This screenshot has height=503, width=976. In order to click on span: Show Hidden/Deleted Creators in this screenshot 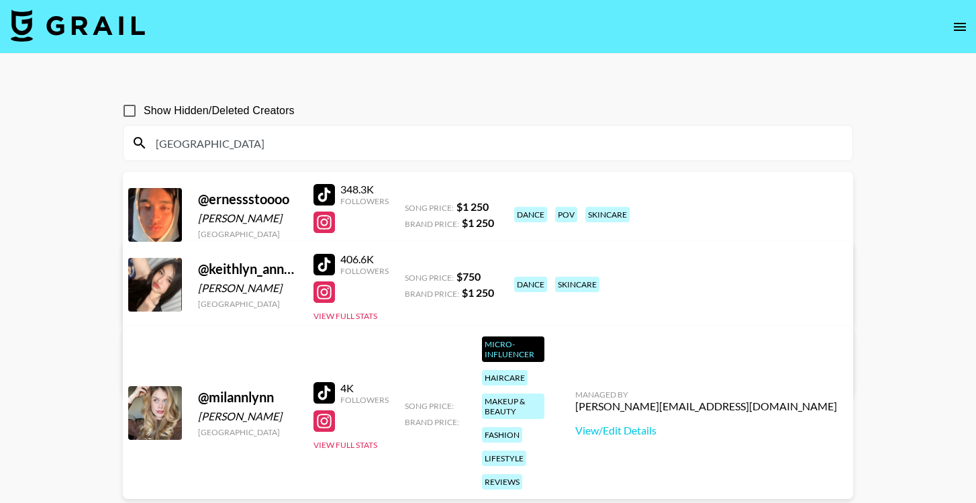, I will do `click(219, 111)`.